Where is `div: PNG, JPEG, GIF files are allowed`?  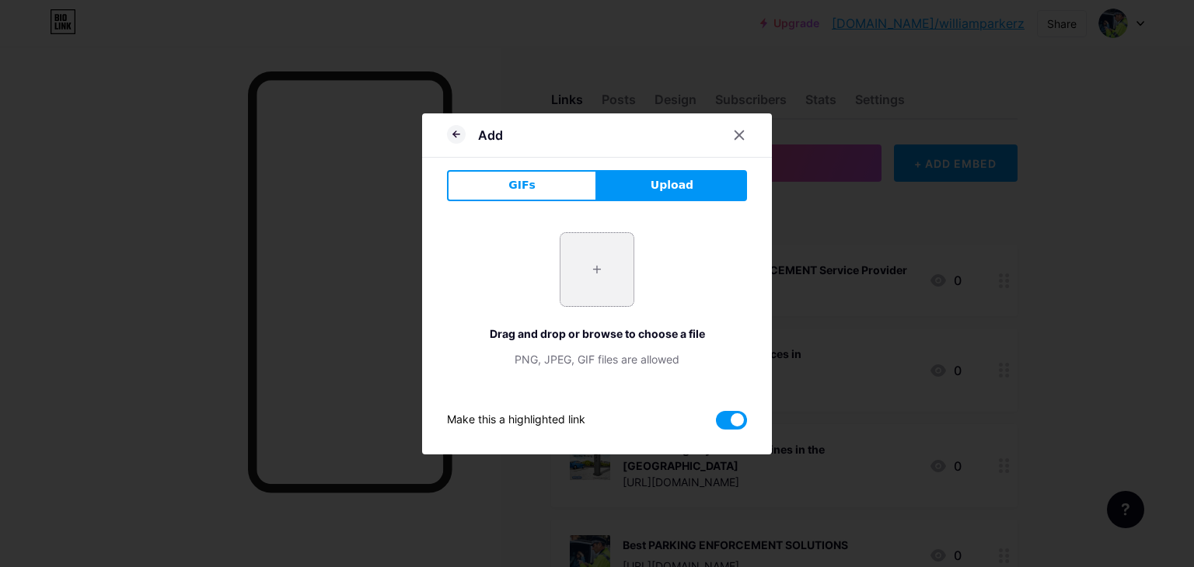
div: PNG, JPEG, GIF files are allowed is located at coordinates (597, 359).